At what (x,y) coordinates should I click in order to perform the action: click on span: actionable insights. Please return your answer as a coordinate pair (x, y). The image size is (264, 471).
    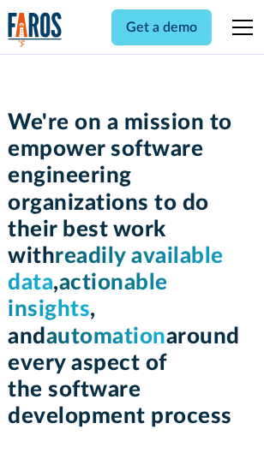
    Looking at the image, I should click on (87, 295).